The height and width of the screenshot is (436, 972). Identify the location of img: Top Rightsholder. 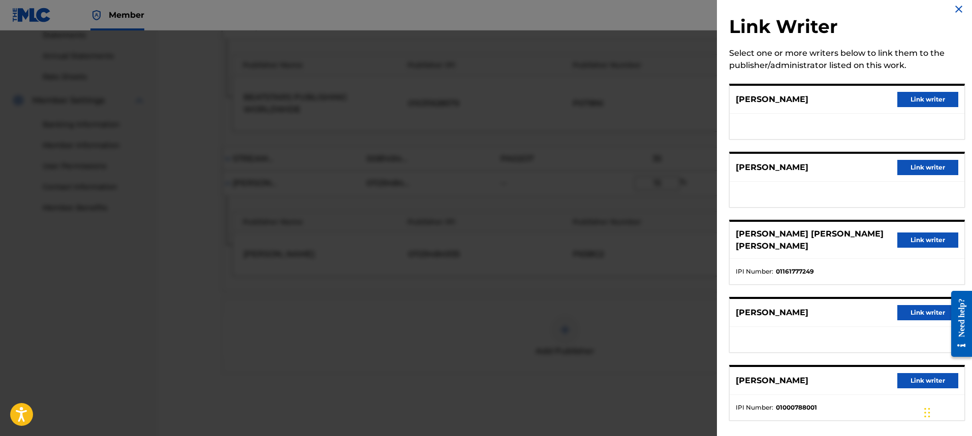
(97, 15).